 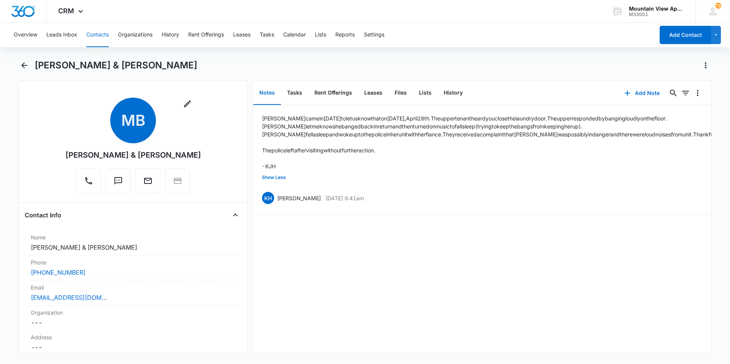 What do you see at coordinates (345, 35) in the screenshot?
I see `button: Reports` at bounding box center [345, 35].